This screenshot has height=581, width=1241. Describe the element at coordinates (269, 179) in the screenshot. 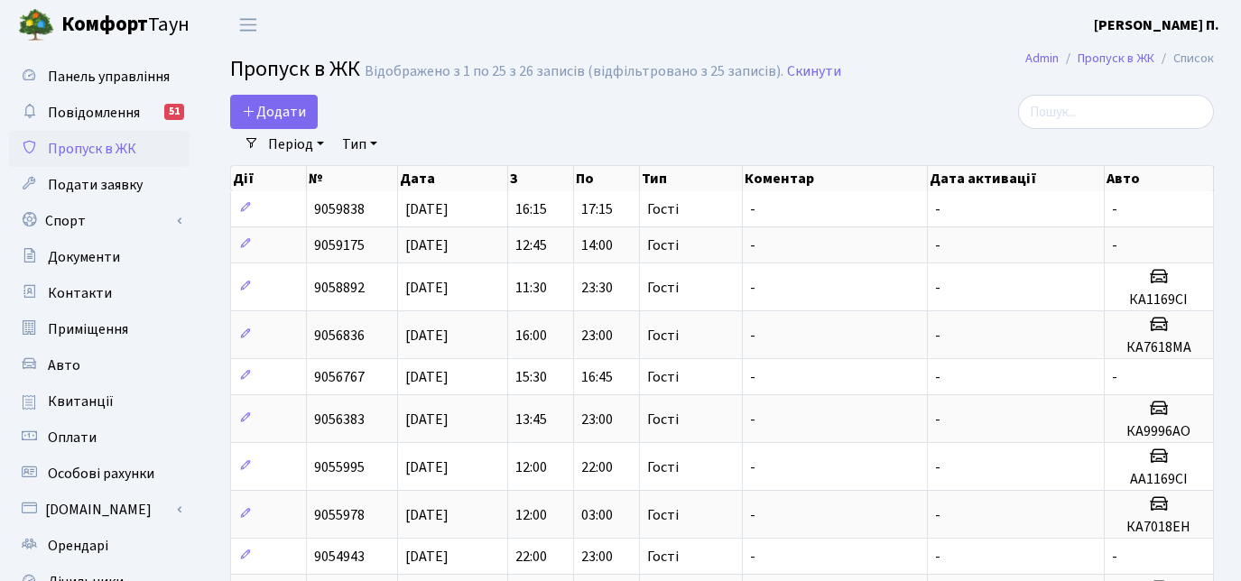

I see `th: Дії` at that location.